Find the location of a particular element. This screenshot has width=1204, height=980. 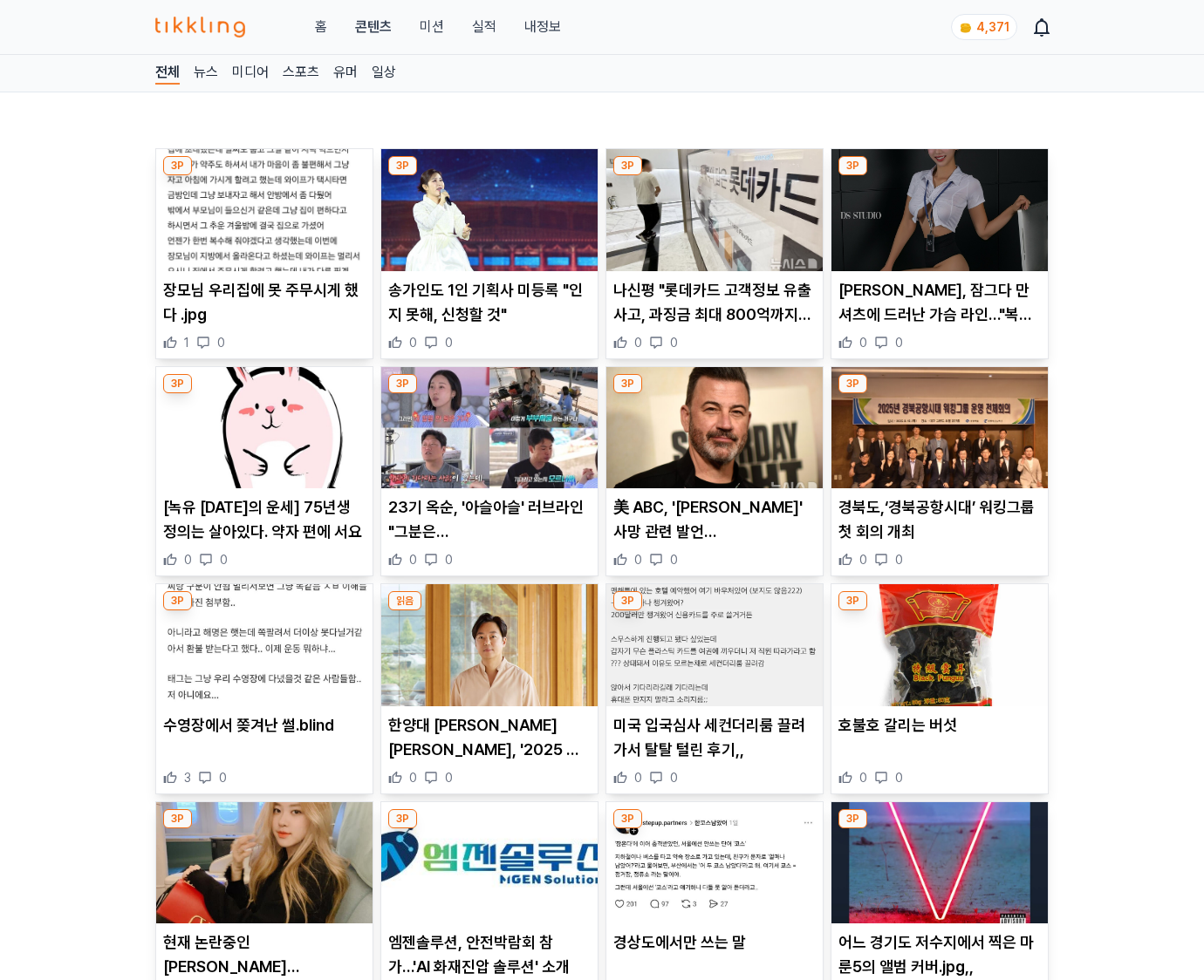

a: 홈 is located at coordinates (321, 27).